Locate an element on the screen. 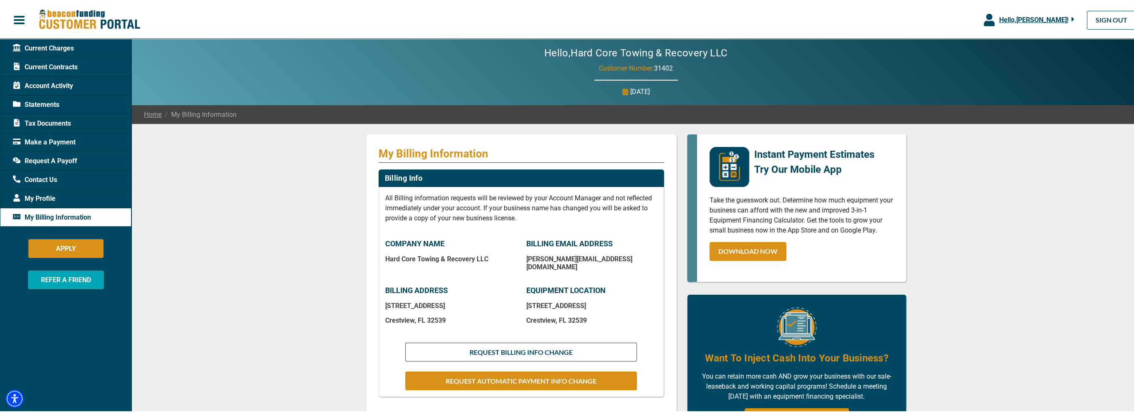 The width and height of the screenshot is (1134, 412). img: mobile-app-logo.png is located at coordinates (729, 166).